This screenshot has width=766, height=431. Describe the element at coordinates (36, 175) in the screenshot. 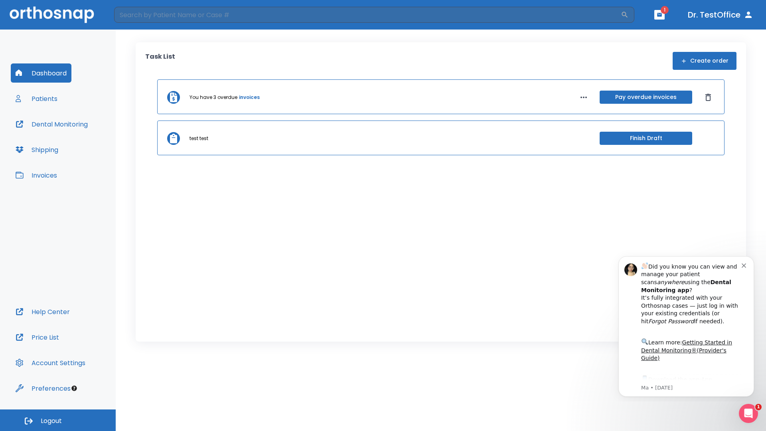

I see `a: Invoices` at that location.